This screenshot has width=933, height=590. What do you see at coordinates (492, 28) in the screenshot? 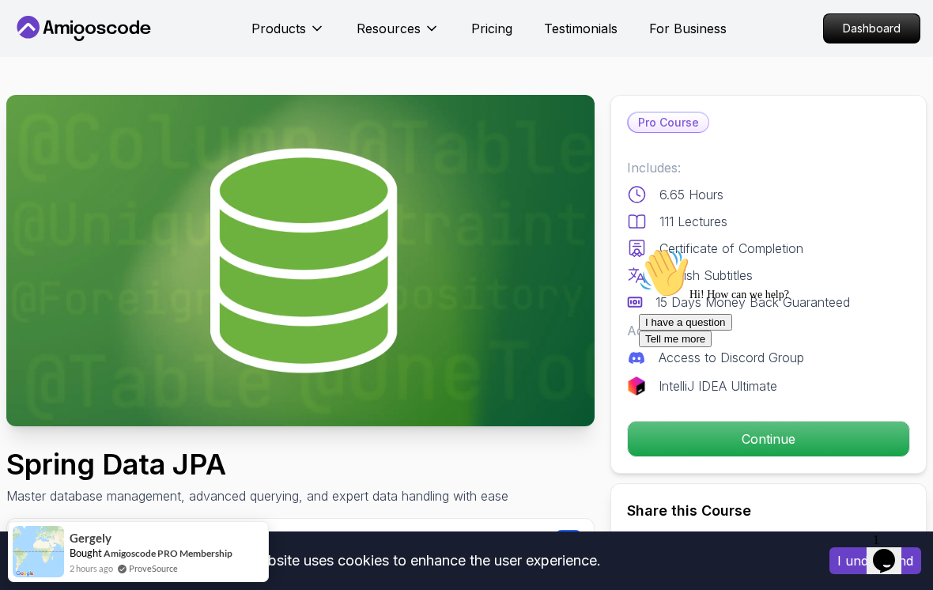
I see `a: Pricing` at bounding box center [492, 28].